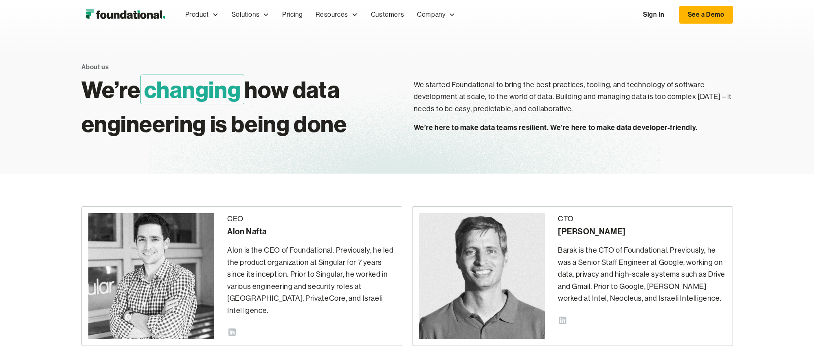  What do you see at coordinates (706, 15) in the screenshot?
I see `a: See a Demo` at bounding box center [706, 15].